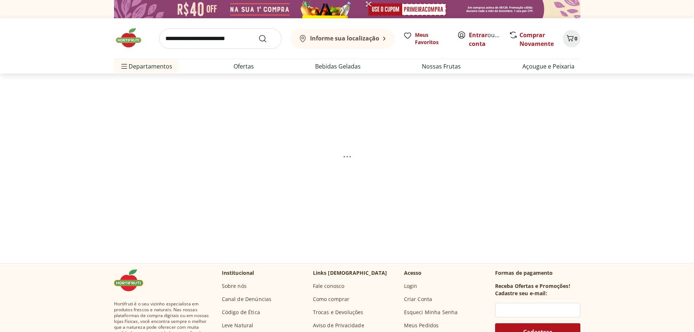  What do you see at coordinates (221, 39) in the screenshot?
I see `input: search` at bounding box center [221, 39].